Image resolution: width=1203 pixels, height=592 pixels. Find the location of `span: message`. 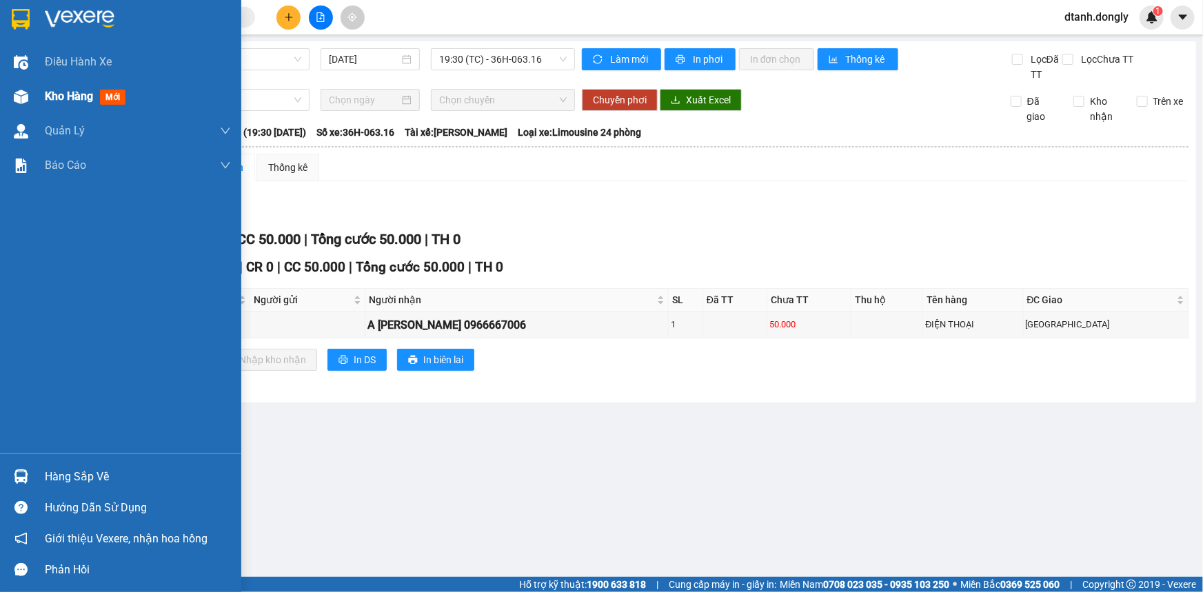

span: message is located at coordinates (21, 570).